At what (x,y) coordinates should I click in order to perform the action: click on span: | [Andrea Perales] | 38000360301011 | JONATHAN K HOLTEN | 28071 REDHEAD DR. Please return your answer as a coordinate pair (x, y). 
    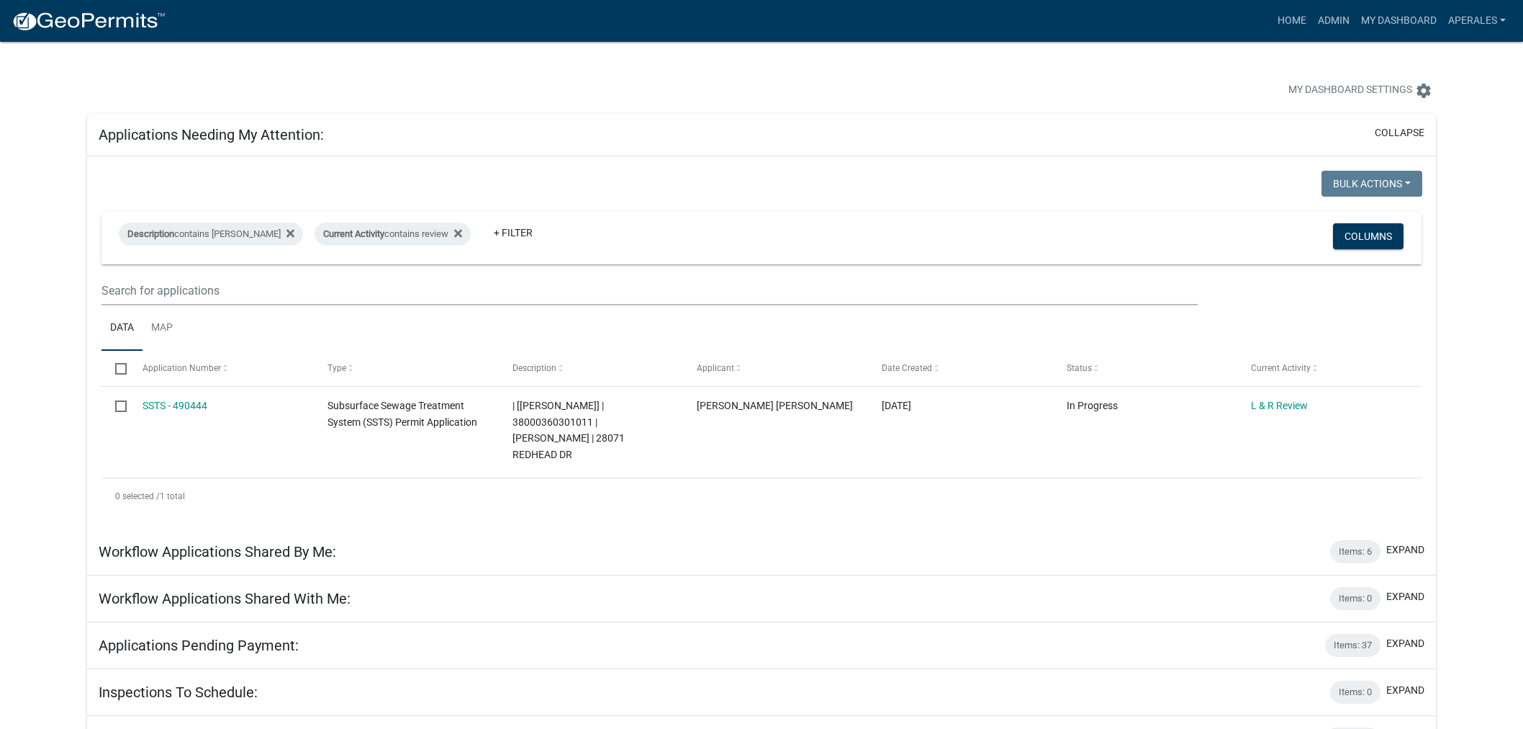
    Looking at the image, I should click on (569, 430).